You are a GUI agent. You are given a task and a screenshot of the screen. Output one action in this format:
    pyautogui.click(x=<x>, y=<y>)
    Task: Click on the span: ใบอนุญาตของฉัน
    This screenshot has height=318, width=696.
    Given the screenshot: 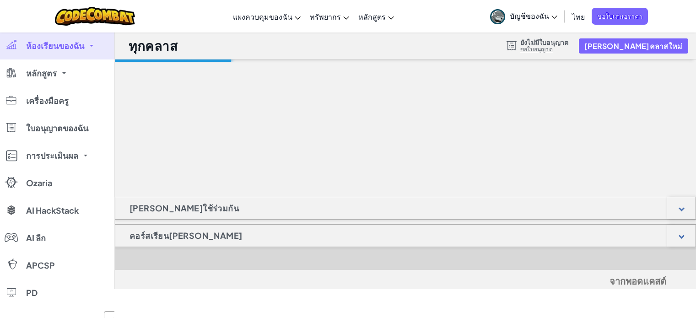 What is the action you would take?
    pyautogui.click(x=57, y=128)
    